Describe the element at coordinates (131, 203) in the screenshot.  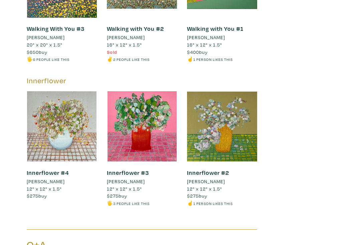
I see `small: 3 people like this` at that location.